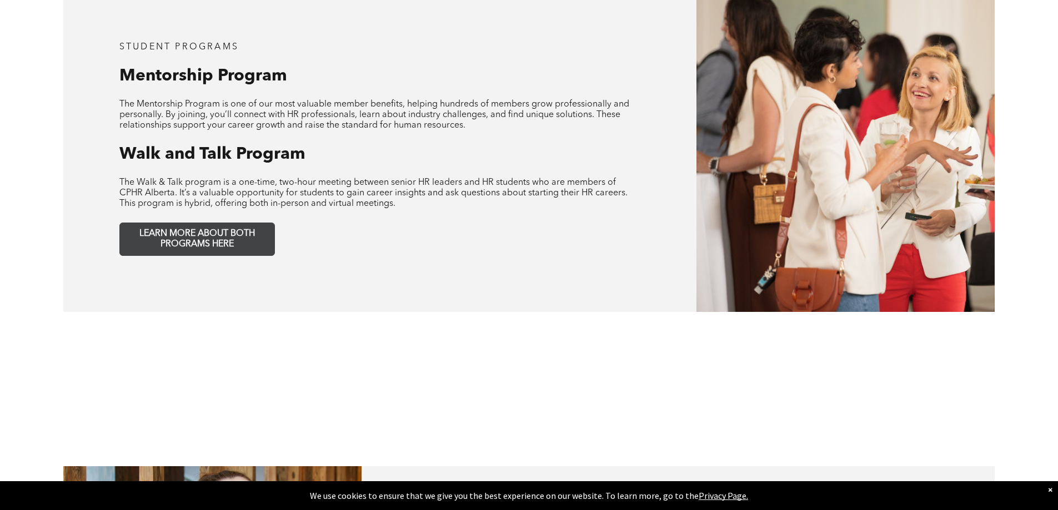  I want to click on span: Walk and Talk Program, so click(212, 154).